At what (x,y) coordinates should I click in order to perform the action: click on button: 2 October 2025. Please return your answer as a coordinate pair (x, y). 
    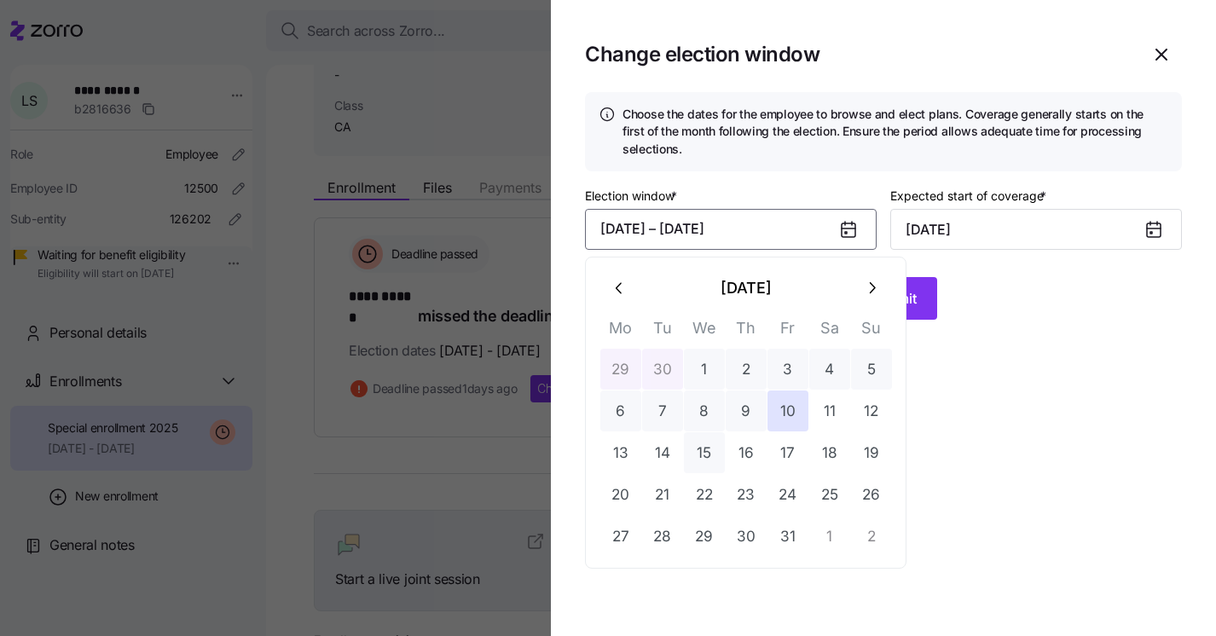
    Looking at the image, I should click on (746, 369).